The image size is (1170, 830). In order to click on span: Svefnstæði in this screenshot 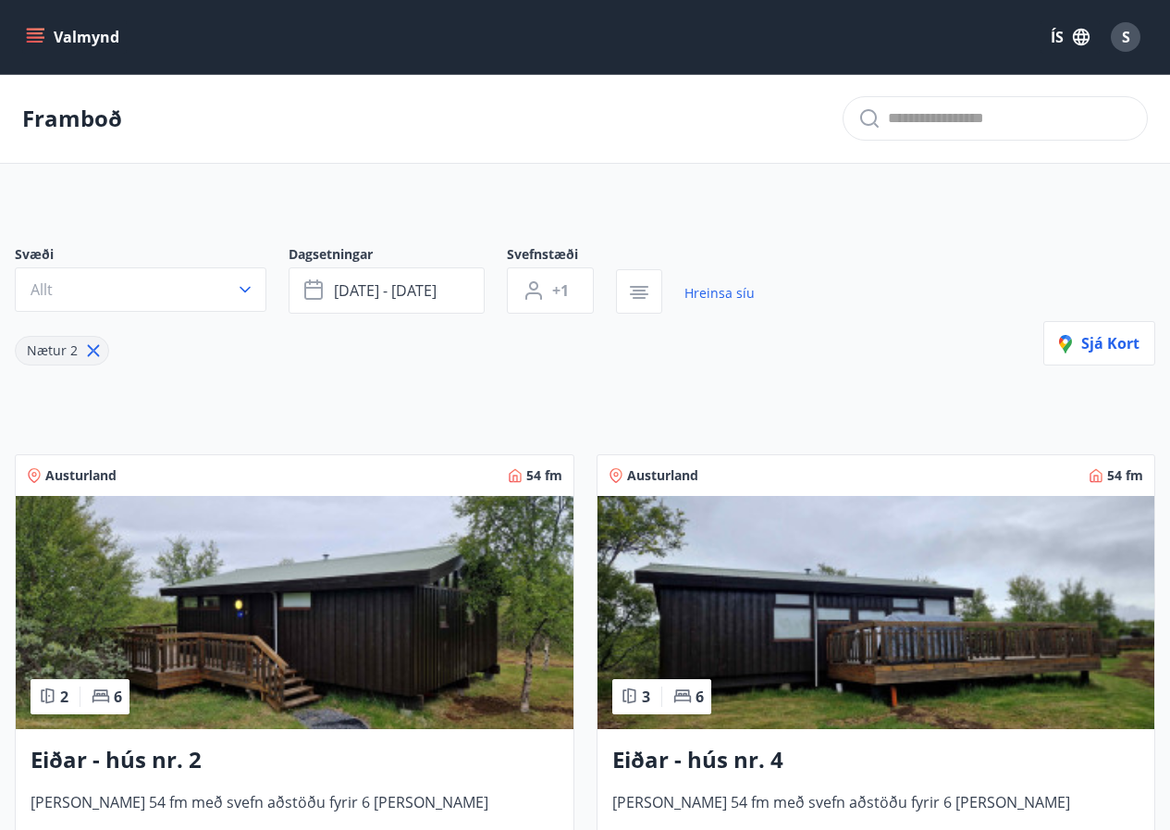, I will do `click(561, 256)`.